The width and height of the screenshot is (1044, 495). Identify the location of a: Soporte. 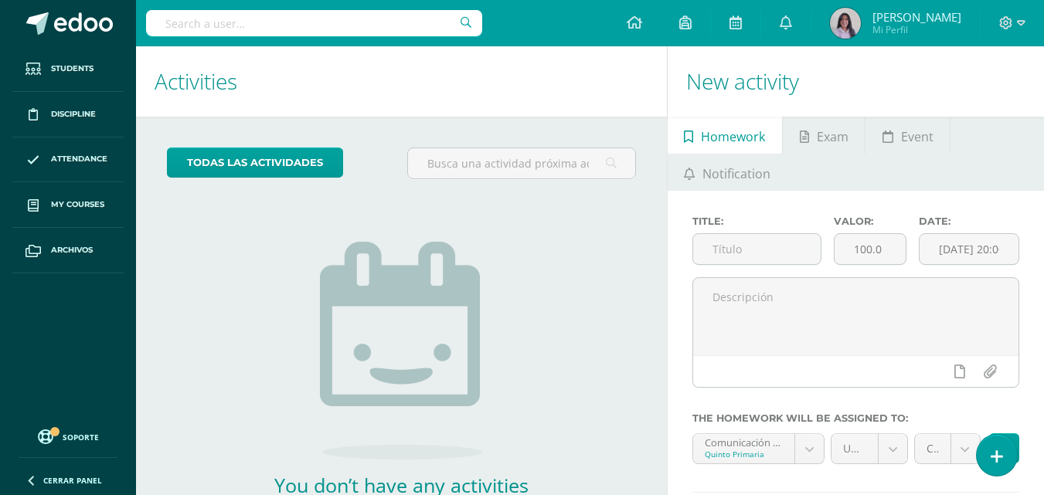
(68, 436).